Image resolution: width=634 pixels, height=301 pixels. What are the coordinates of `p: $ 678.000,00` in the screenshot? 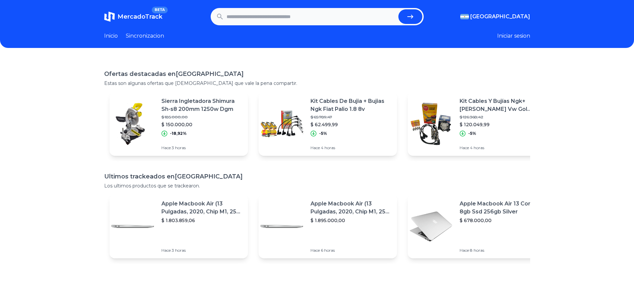 It's located at (500, 220).